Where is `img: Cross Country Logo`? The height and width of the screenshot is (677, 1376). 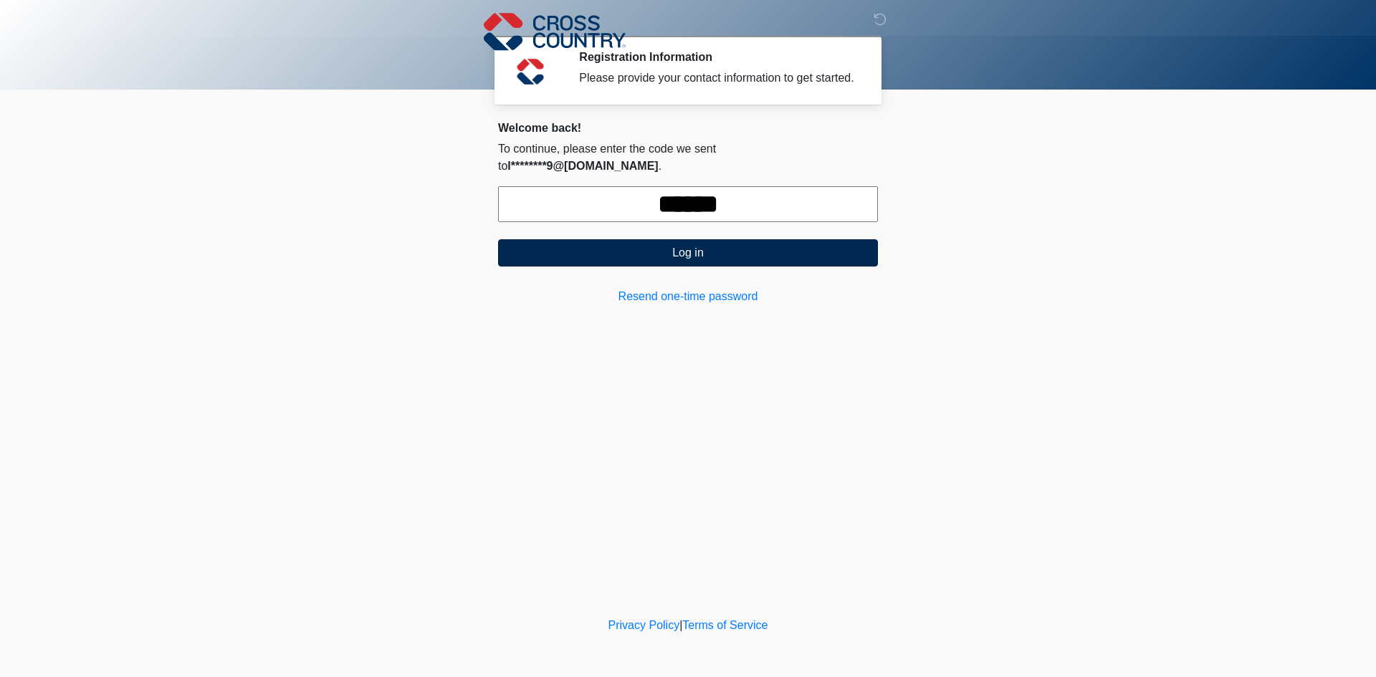
img: Cross Country Logo is located at coordinates (555, 32).